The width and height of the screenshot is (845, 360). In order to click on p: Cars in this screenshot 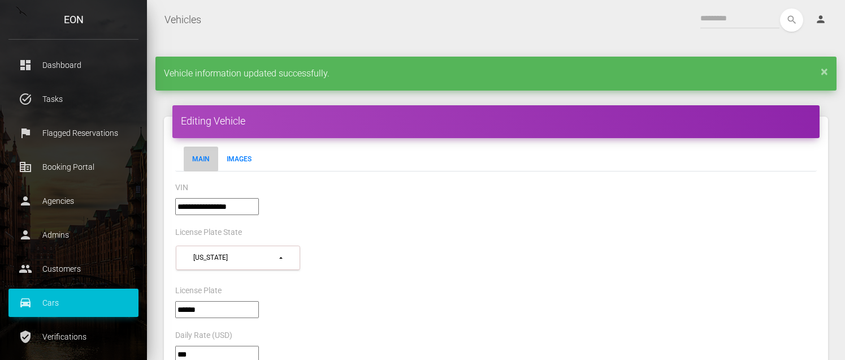, I will do `click(73, 302)`.